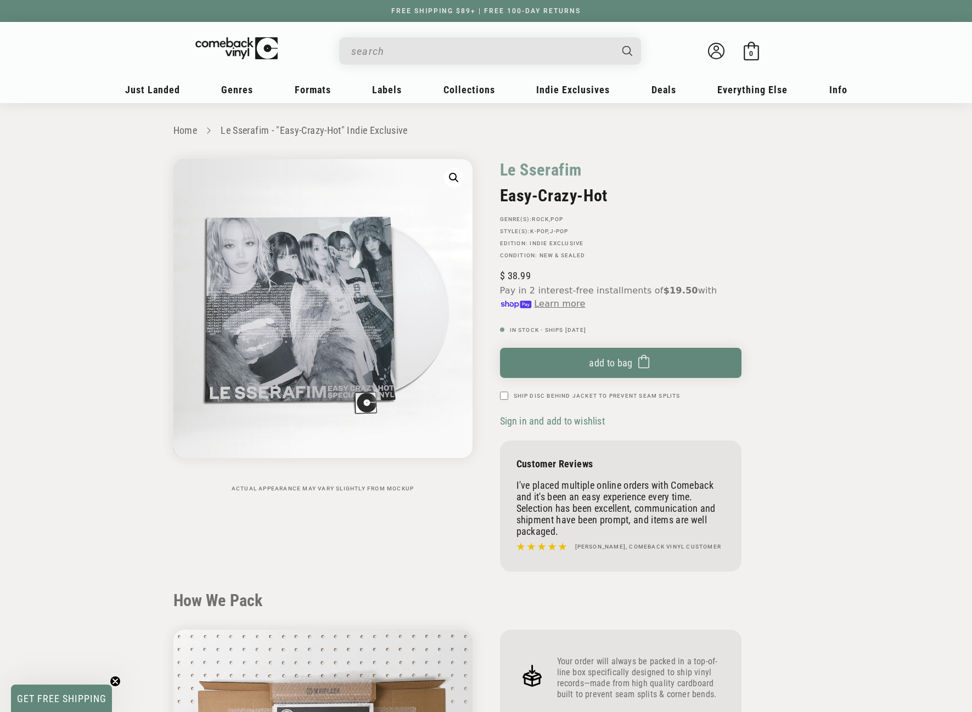 Image resolution: width=972 pixels, height=712 pixels. Describe the element at coordinates (611, 363) in the screenshot. I see `span: Add to bag` at that location.